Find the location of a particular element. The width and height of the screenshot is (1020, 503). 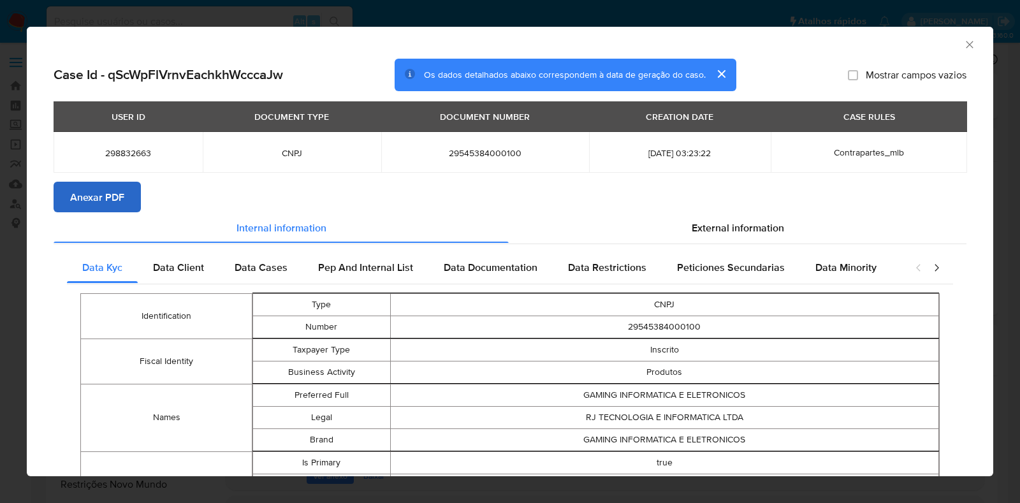

td: Business Activity is located at coordinates (321, 372).